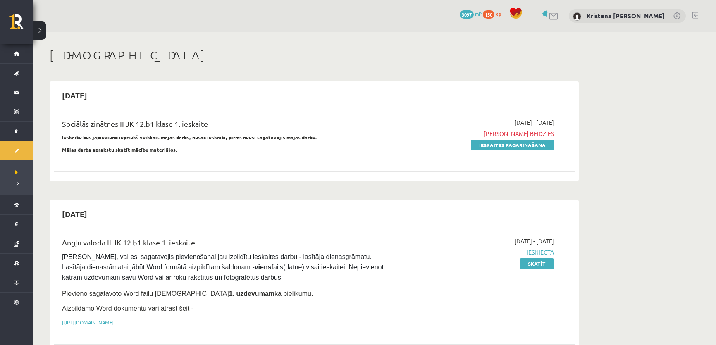  What do you see at coordinates (512, 145) in the screenshot?
I see `a: Ieskaites pagarināšana` at bounding box center [512, 145].